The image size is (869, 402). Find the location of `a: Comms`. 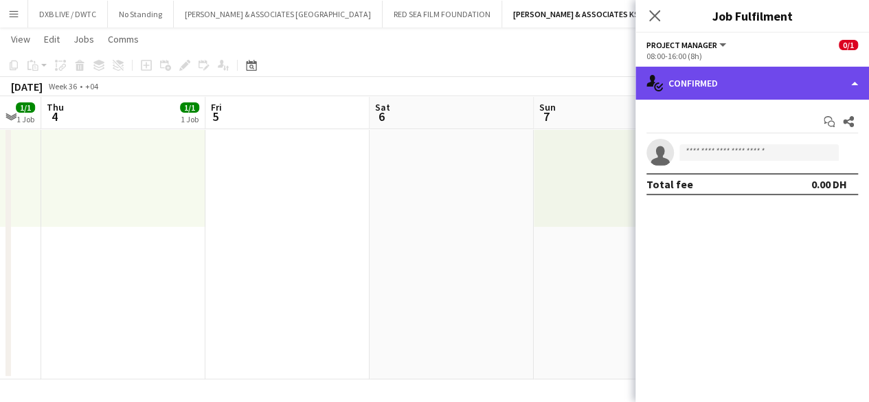

a: Comms is located at coordinates (123, 39).